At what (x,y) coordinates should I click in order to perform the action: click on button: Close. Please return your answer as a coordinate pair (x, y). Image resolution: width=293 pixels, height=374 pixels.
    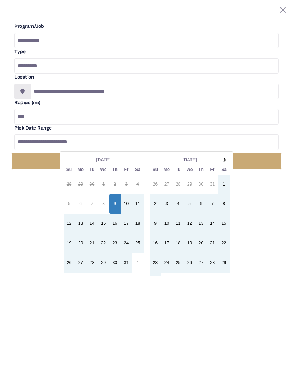
    Looking at the image, I should click on (283, 10).